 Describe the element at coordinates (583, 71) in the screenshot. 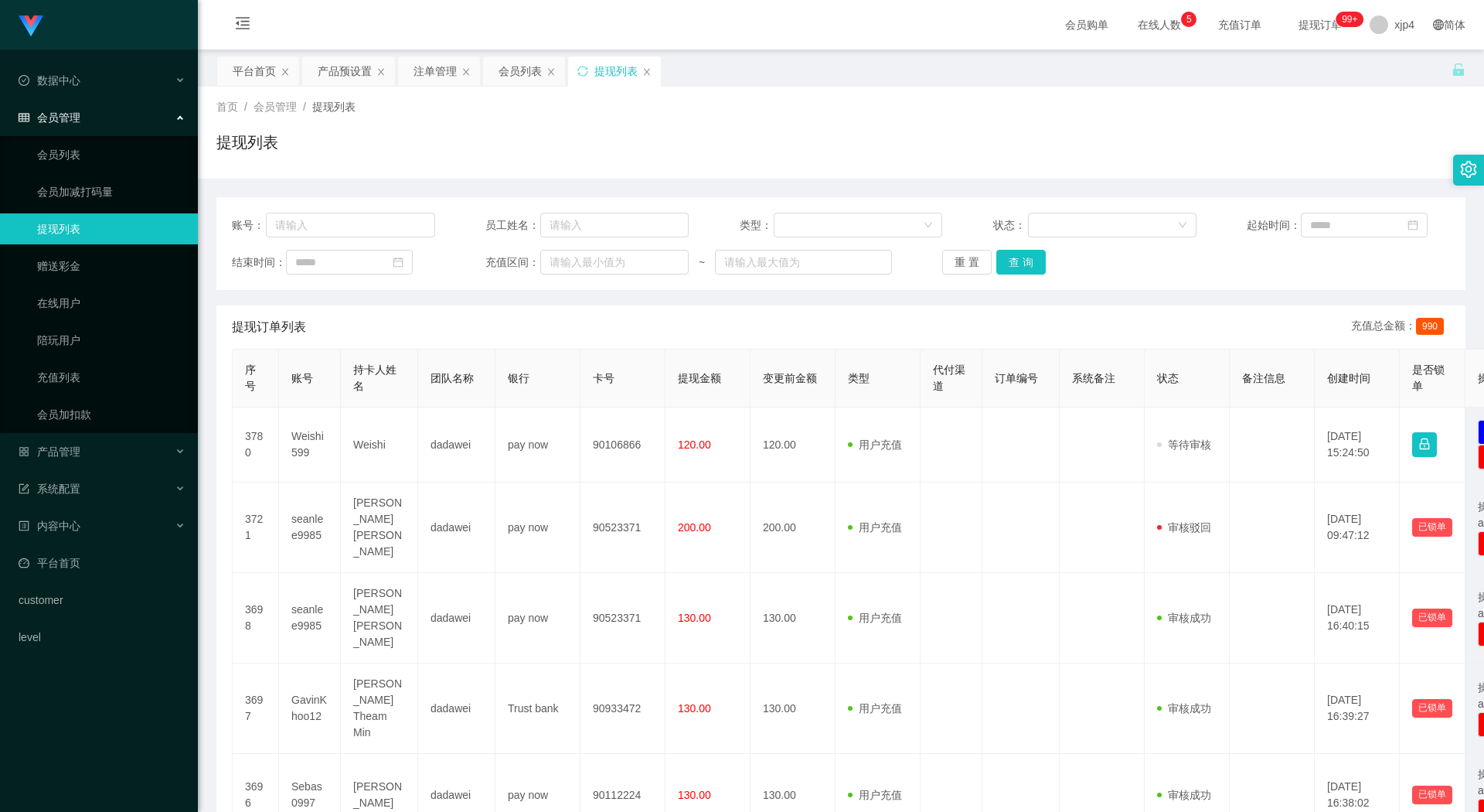

I see `i: 图标: sync` at that location.